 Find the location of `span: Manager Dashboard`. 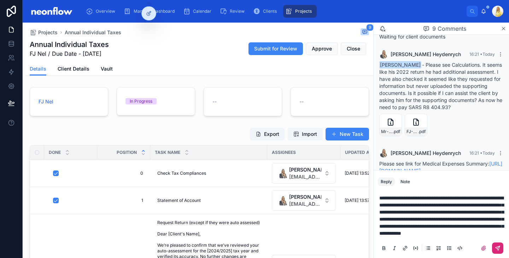

span: Manager Dashboard is located at coordinates (154, 11).